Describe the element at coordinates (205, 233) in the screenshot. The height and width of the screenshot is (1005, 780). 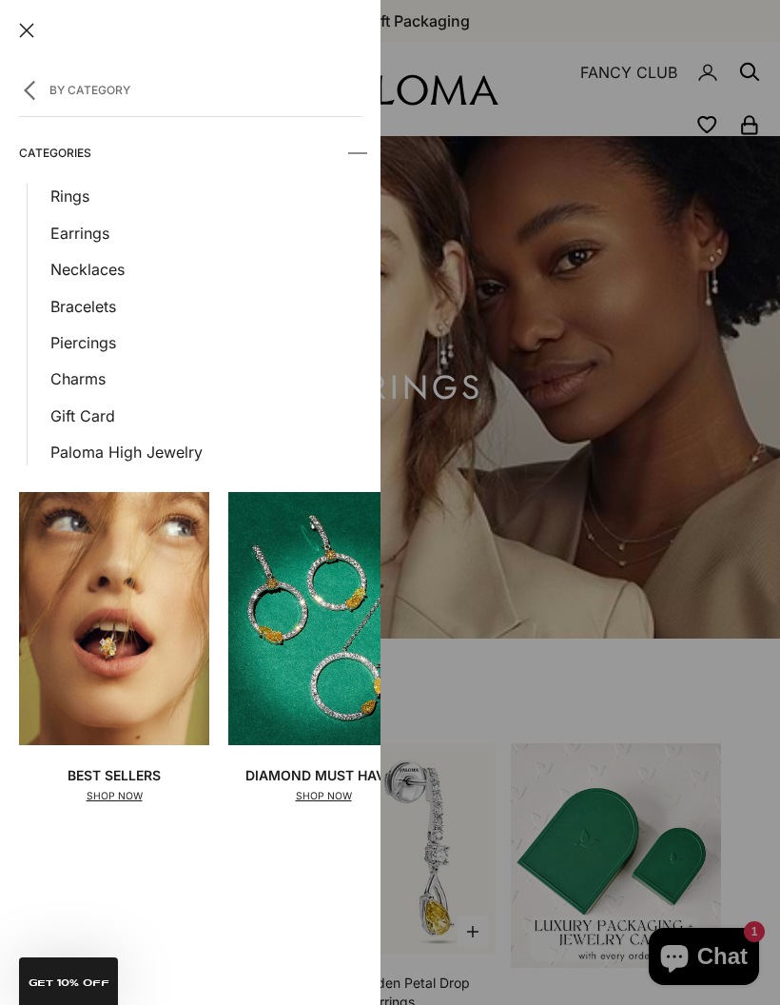
I see `a: Earrings` at that location.